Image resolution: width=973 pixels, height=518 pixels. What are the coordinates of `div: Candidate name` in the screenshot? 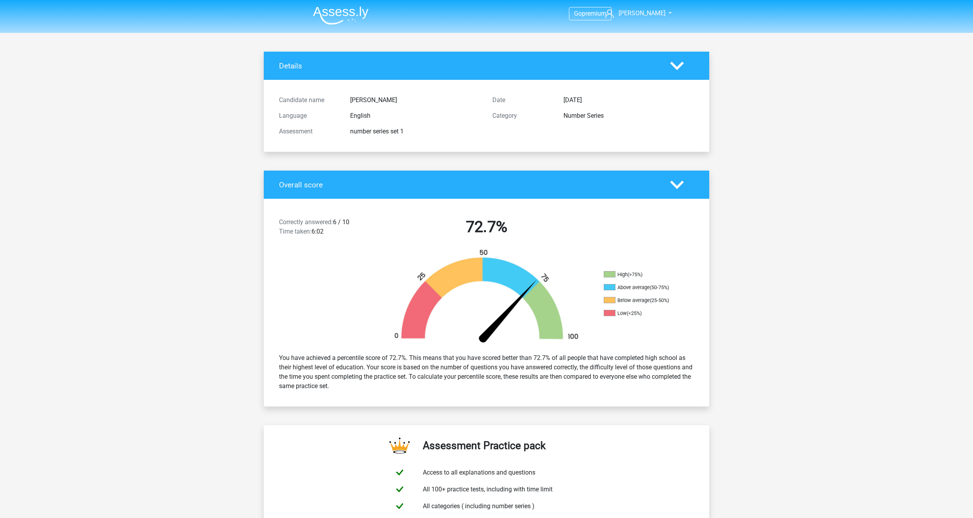 It's located at (309, 100).